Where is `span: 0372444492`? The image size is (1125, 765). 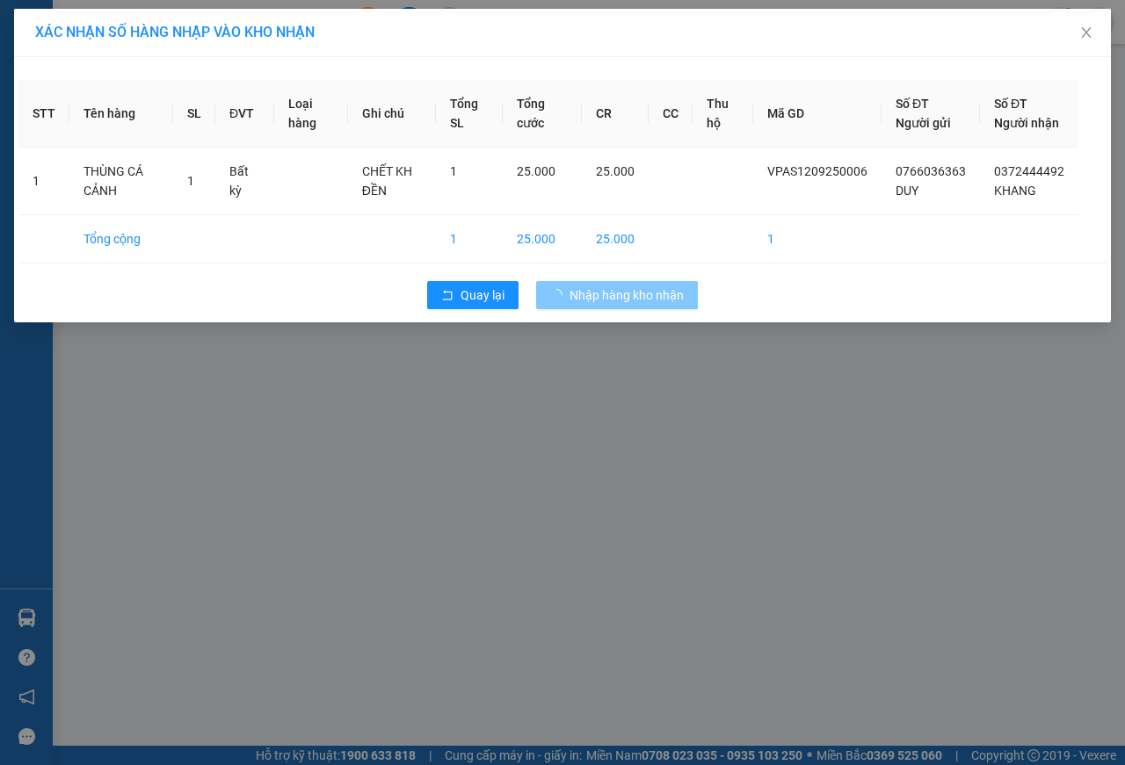
span: 0372444492 is located at coordinates (1029, 171).